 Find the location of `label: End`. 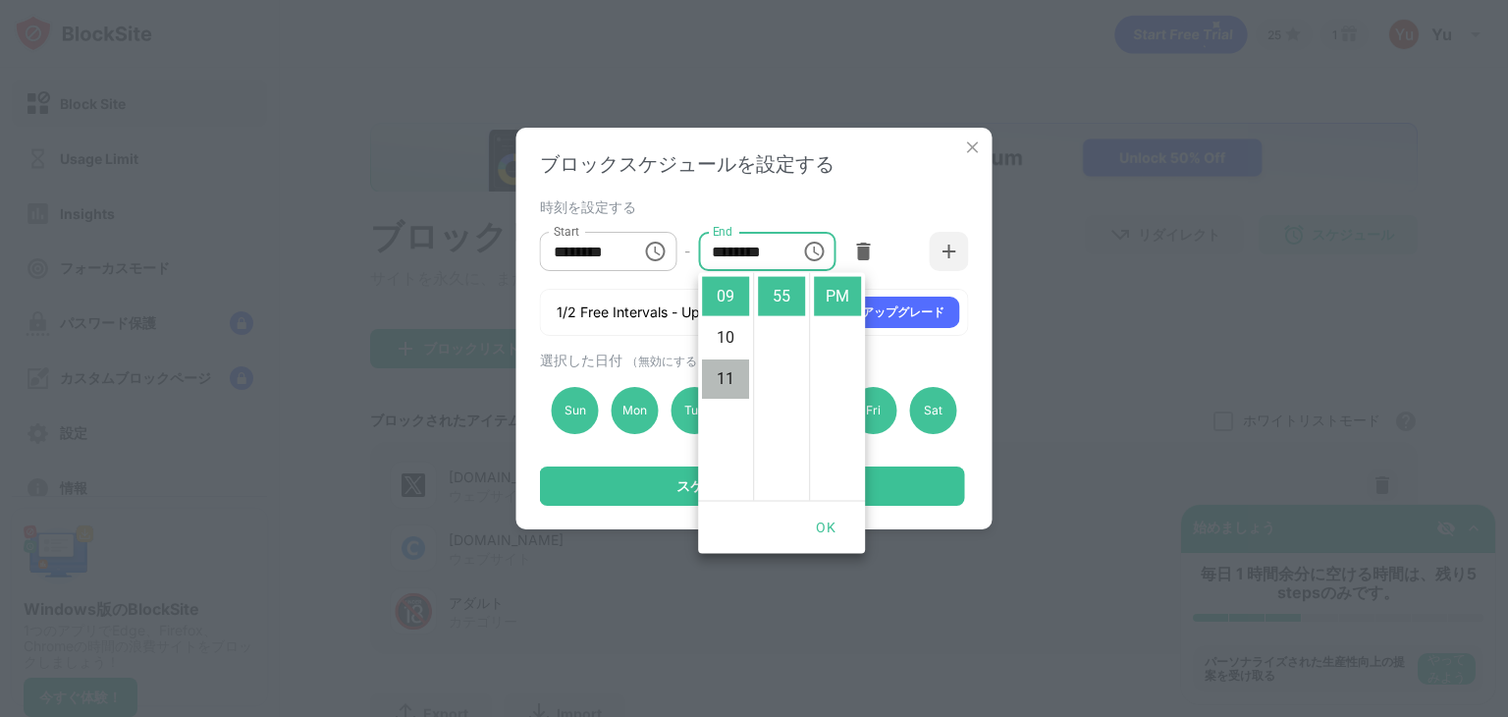

label: End is located at coordinates (722, 231).